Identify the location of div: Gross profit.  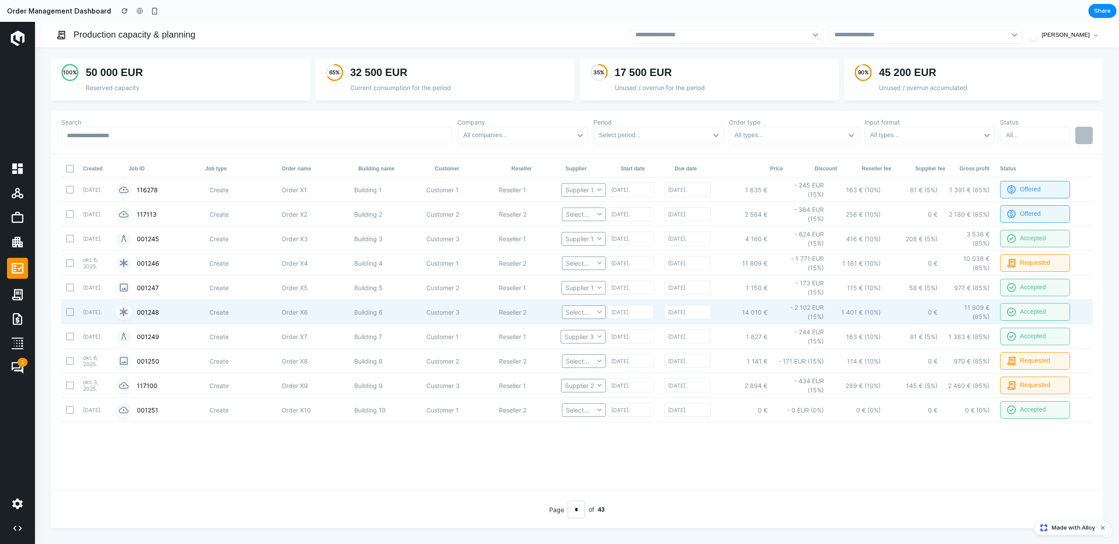
(967, 147).